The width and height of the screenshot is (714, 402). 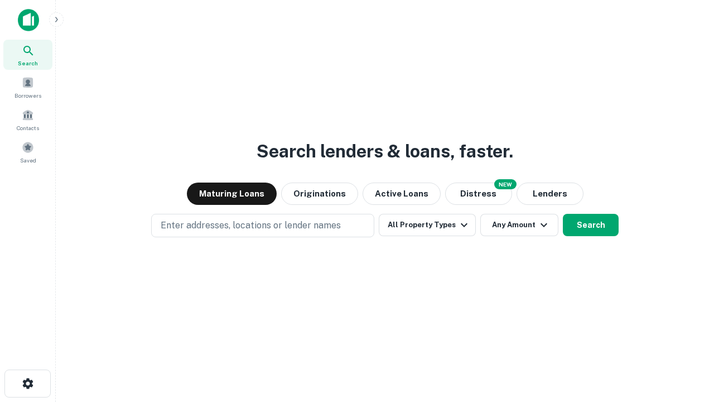 What do you see at coordinates (28, 152) in the screenshot?
I see `div: Saved` at bounding box center [28, 152].